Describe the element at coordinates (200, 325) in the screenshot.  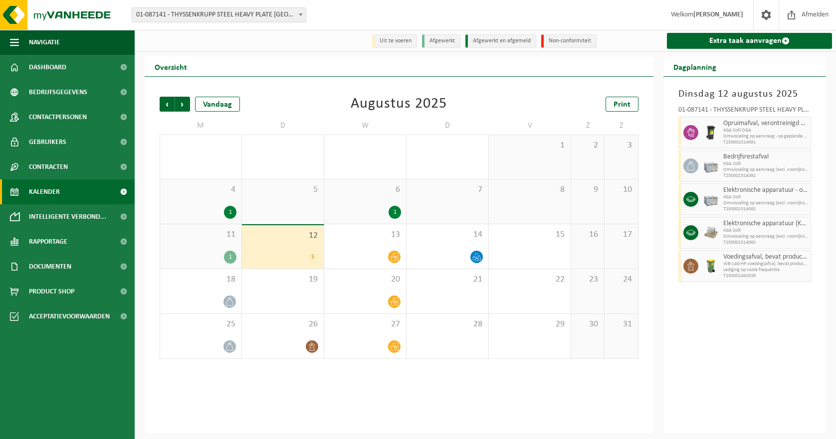
I see `span: 25` at that location.